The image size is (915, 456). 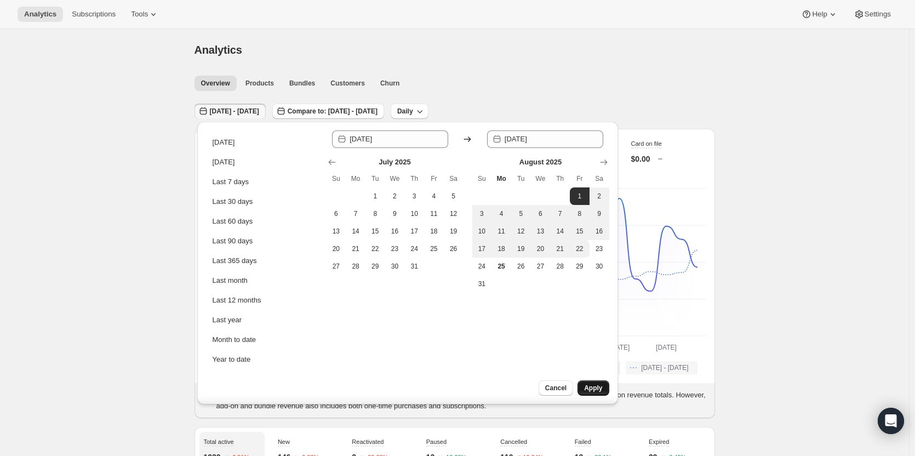 What do you see at coordinates (501, 231) in the screenshot?
I see `span: 11` at bounding box center [501, 231].